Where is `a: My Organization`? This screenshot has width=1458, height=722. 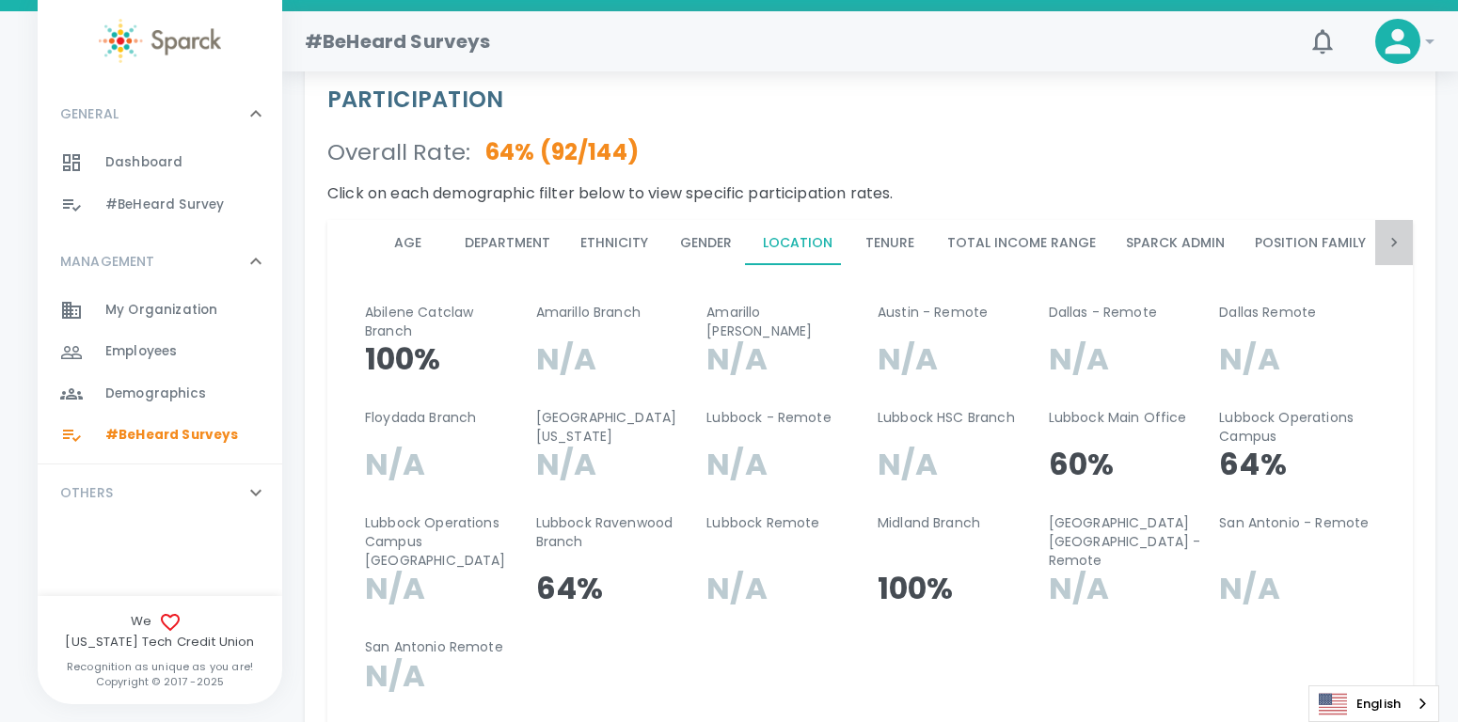 a: My Organization is located at coordinates (160, 310).